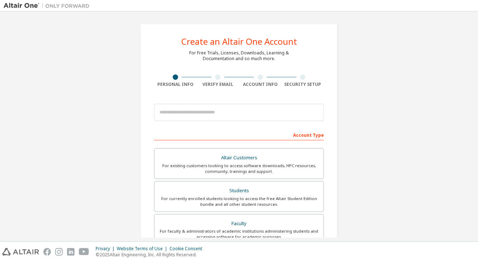 Image resolution: width=478 pixels, height=262 pixels. I want to click on div: Faculty, so click(239, 224).